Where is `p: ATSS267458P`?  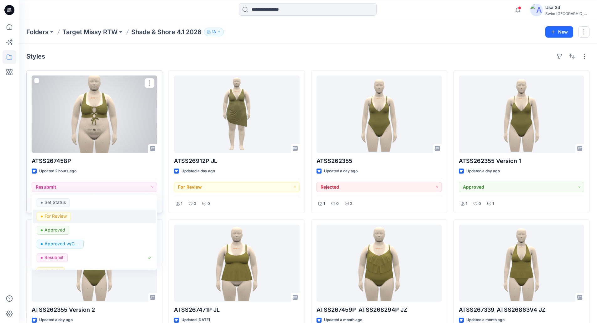
p: ATSS267458P is located at coordinates (94, 161).